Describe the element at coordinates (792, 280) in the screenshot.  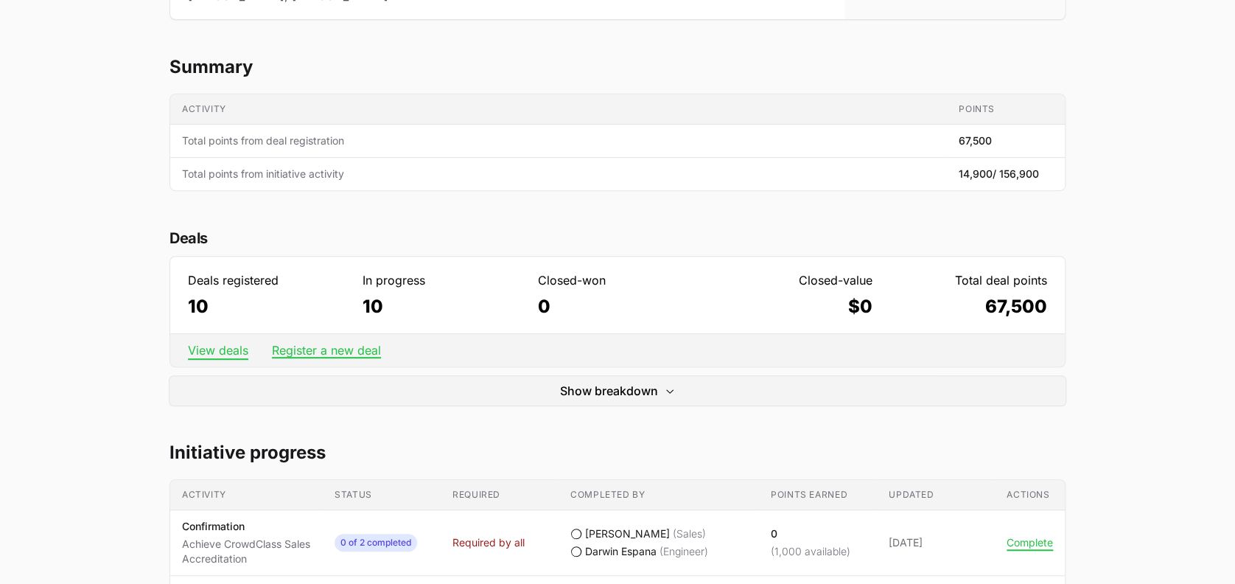
I see `dt: Closed-value` at that location.